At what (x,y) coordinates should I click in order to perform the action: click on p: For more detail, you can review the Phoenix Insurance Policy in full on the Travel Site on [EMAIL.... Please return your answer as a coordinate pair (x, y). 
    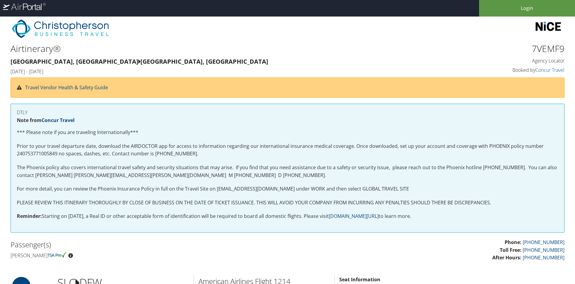
    Looking at the image, I should click on (288, 189).